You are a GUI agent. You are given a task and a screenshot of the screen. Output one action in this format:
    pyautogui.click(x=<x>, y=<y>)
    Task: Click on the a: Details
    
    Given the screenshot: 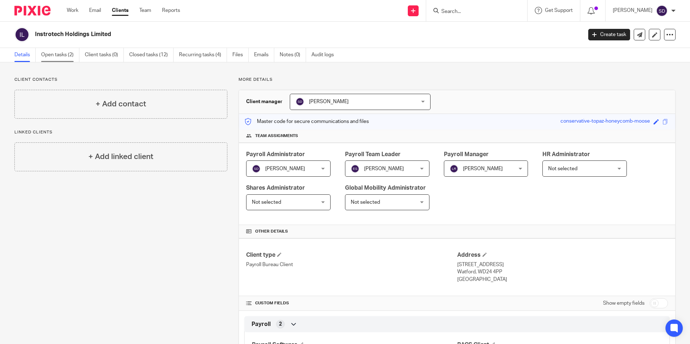 What is the action you would take?
    pyautogui.click(x=25, y=55)
    